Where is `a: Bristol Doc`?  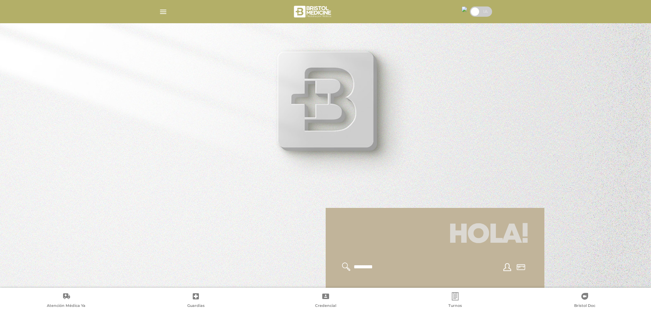 a: Bristol Doc is located at coordinates (585, 301).